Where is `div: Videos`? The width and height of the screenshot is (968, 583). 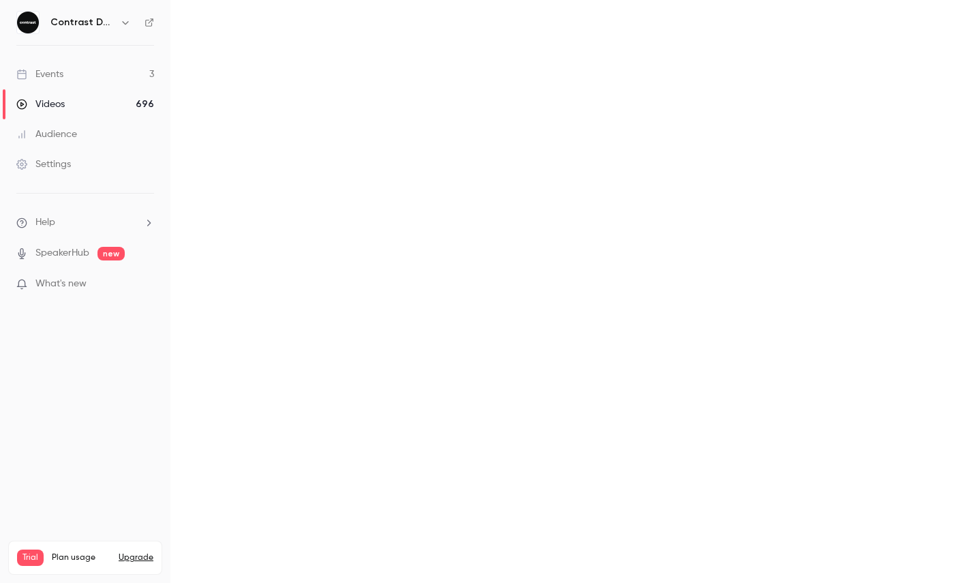 div: Videos is located at coordinates (40, 104).